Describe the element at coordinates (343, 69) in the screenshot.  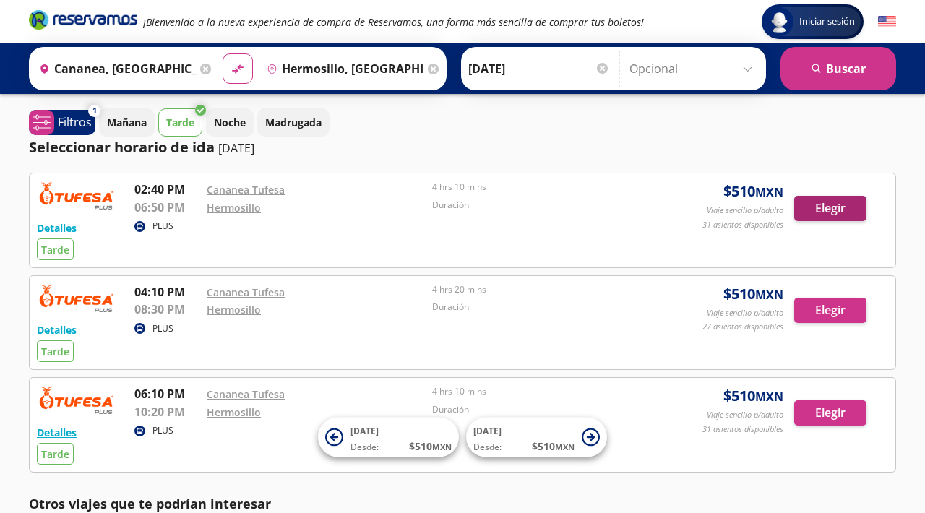
I see `input: Buscar Destino` at that location.